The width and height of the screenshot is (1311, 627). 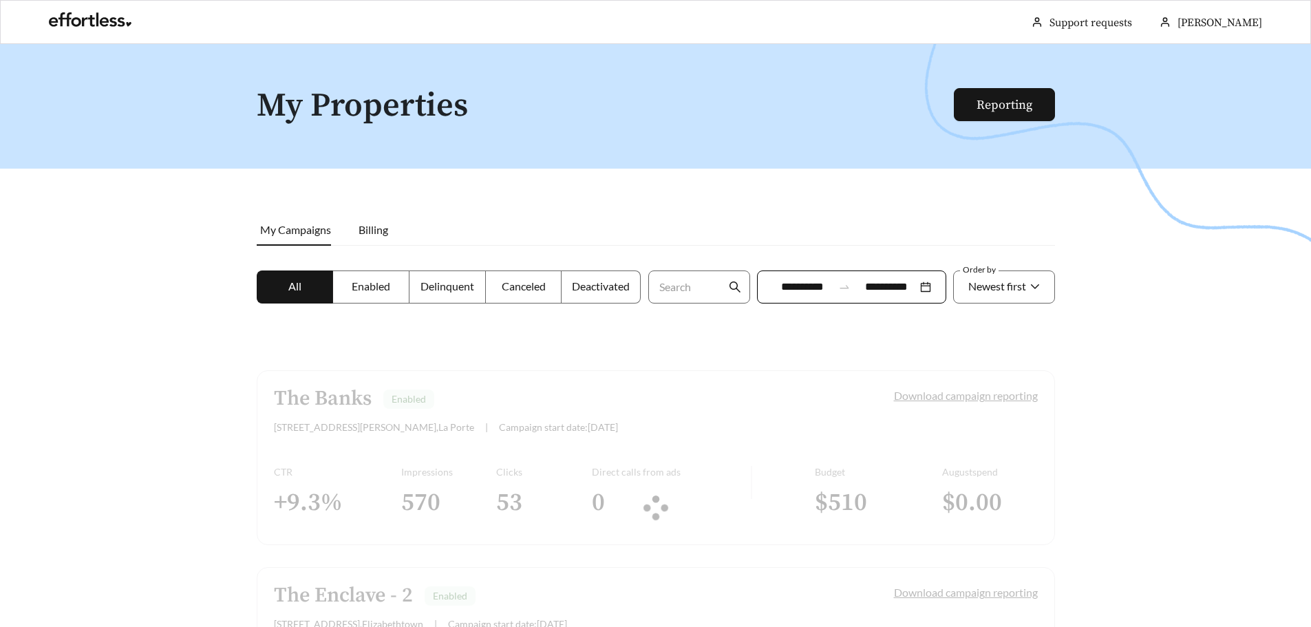 What do you see at coordinates (1004, 105) in the screenshot?
I see `button: Reporting` at bounding box center [1004, 105].